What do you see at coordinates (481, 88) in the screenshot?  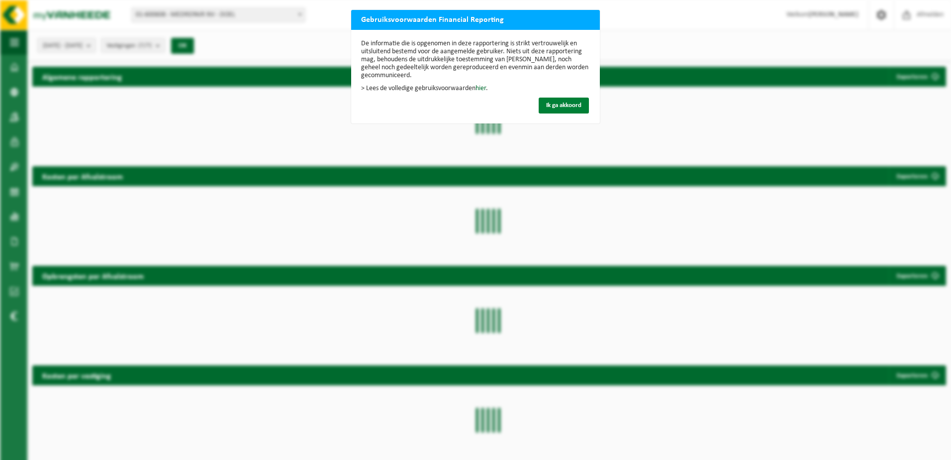 I see `a: hier` at bounding box center [481, 88].